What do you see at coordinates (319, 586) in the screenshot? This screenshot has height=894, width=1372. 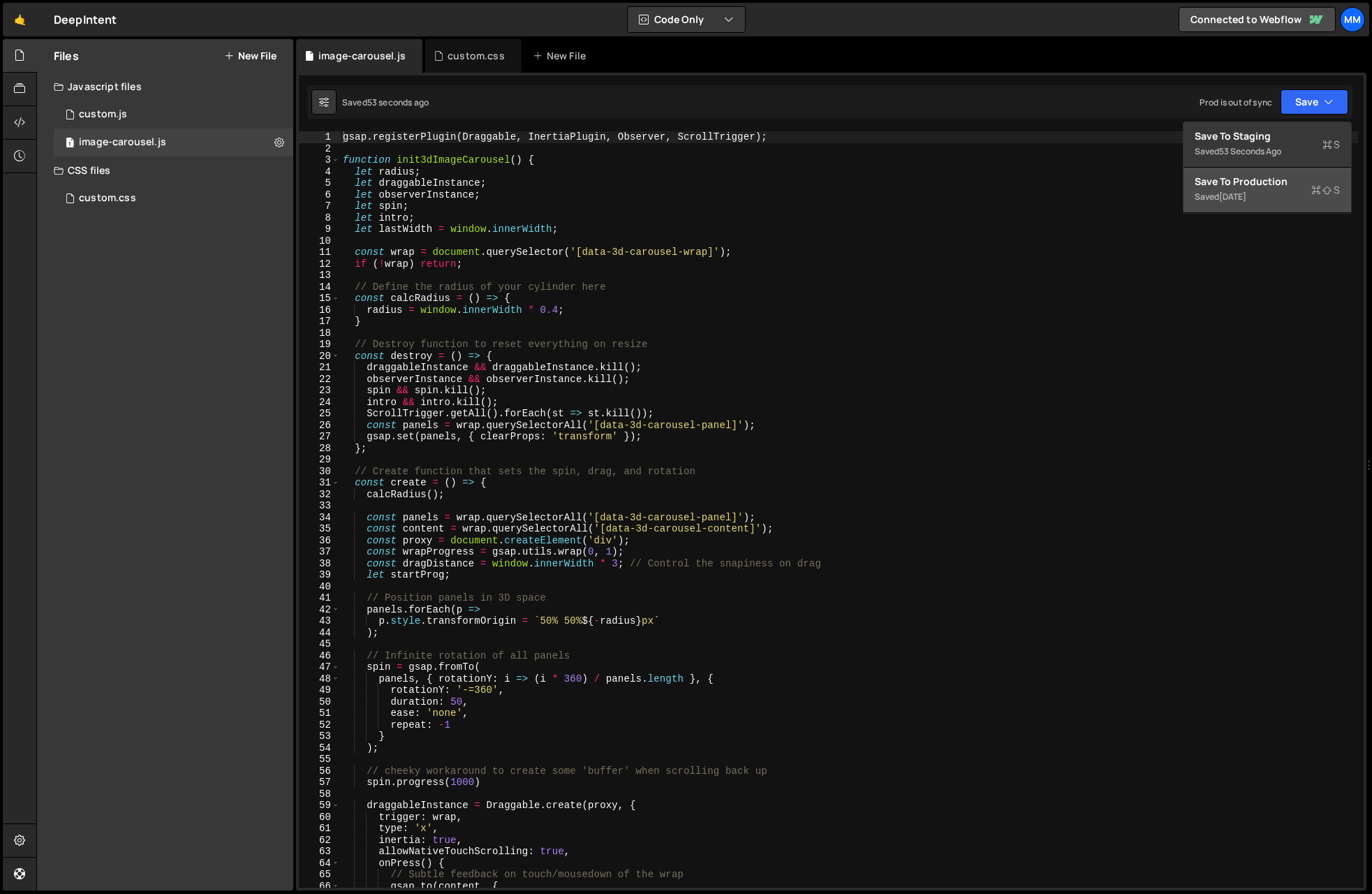 I see `div: 40` at bounding box center [319, 586].